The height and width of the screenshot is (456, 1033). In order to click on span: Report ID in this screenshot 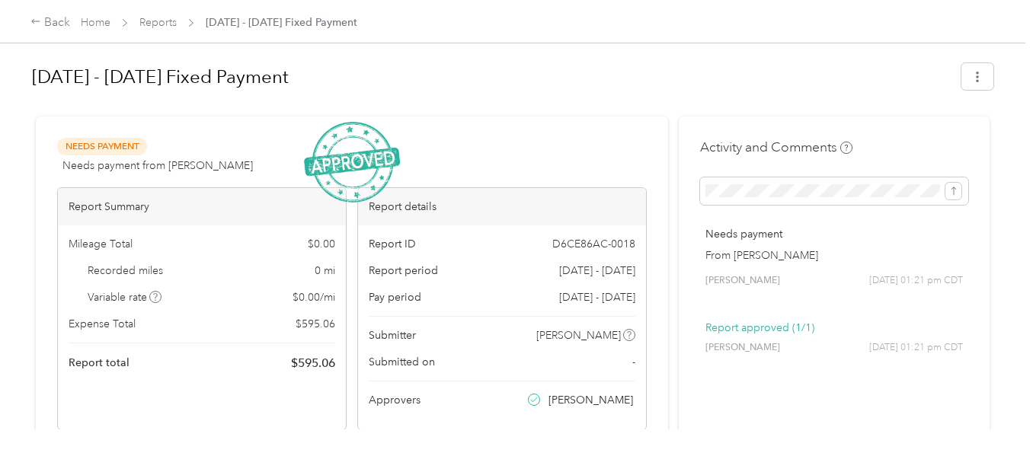, I will do `click(392, 244)`.